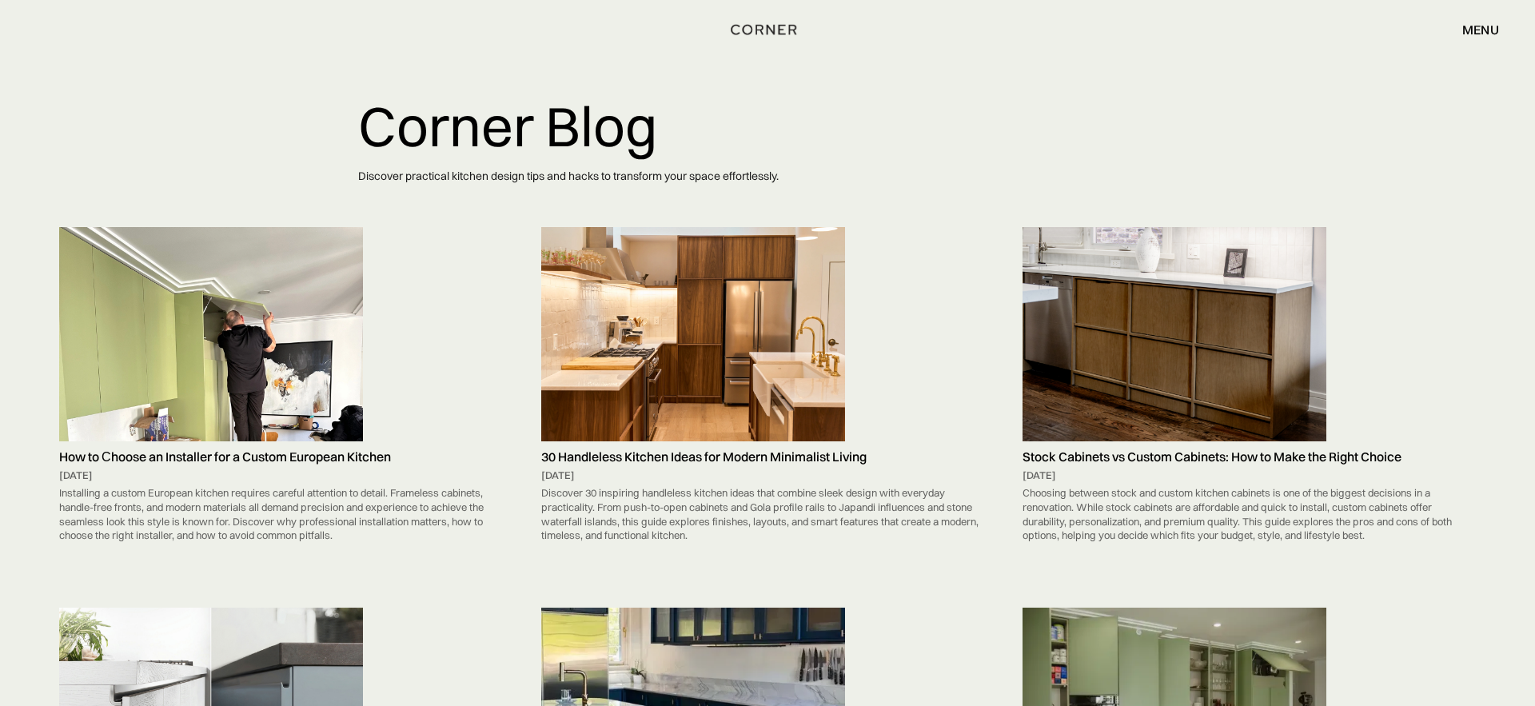 The image size is (1535, 706). What do you see at coordinates (767, 126) in the screenshot?
I see `h1: Corner Blog` at bounding box center [767, 126].